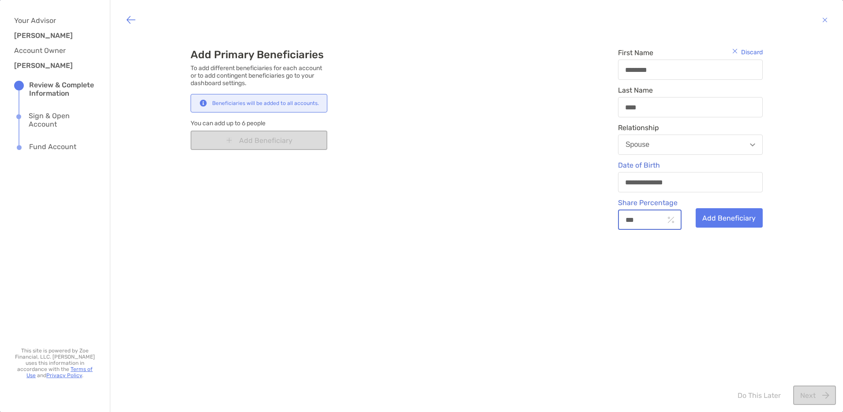 The width and height of the screenshot is (843, 412). Describe the element at coordinates (753, 145) in the screenshot. I see `img: Open dropdown arrow` at that location.